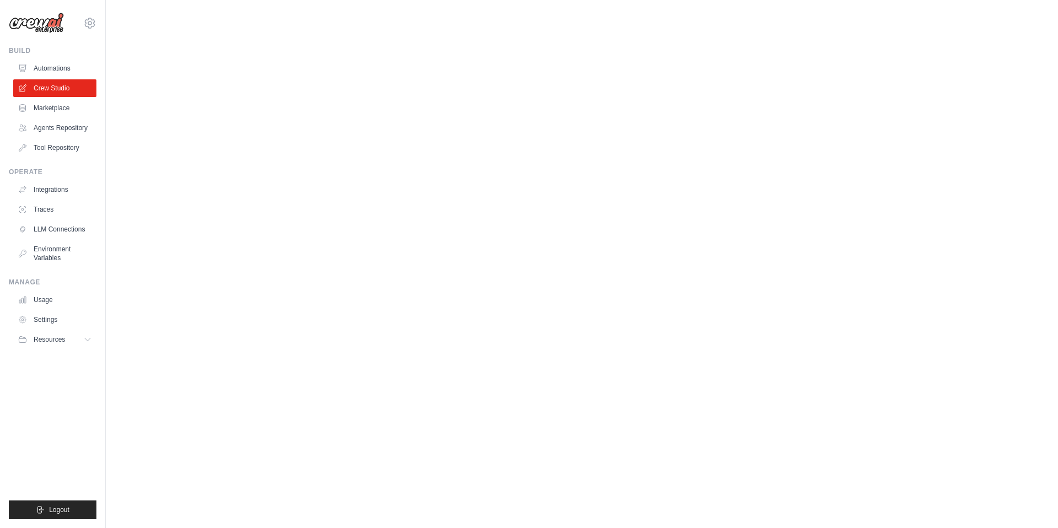 This screenshot has width=1058, height=528. What do you see at coordinates (55, 88) in the screenshot?
I see `a: Crew Studio` at bounding box center [55, 88].